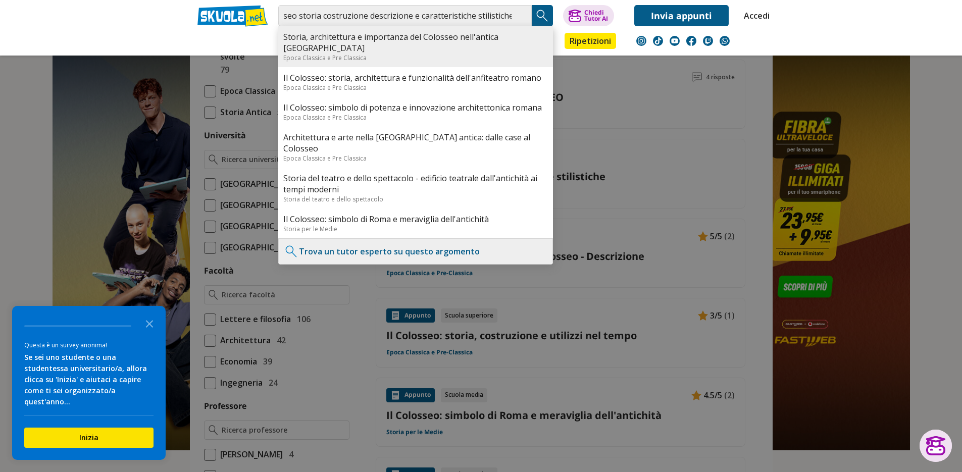 The width and height of the screenshot is (962, 472). I want to click on a: Storia del teatro e dello spettacolo - edificio teatrale dall'antichità ai tempi moderni, so click(416, 184).